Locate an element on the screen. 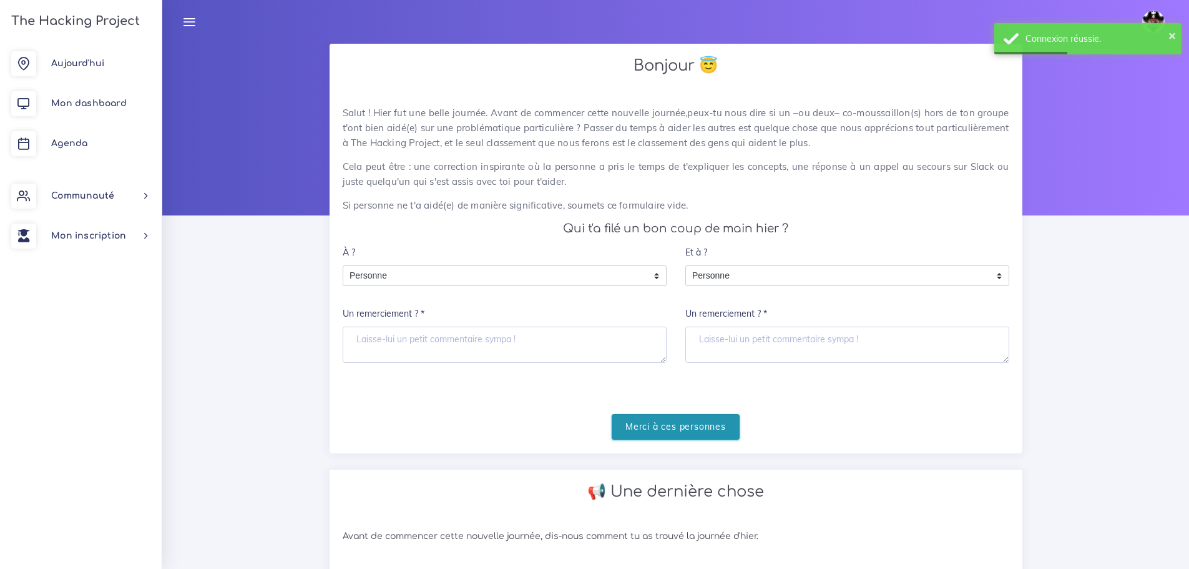 The image size is (1189, 569). p: Si personne ne t'a aidé(e) de manière significative, soumets ce formulaire vide. is located at coordinates (676, 205).